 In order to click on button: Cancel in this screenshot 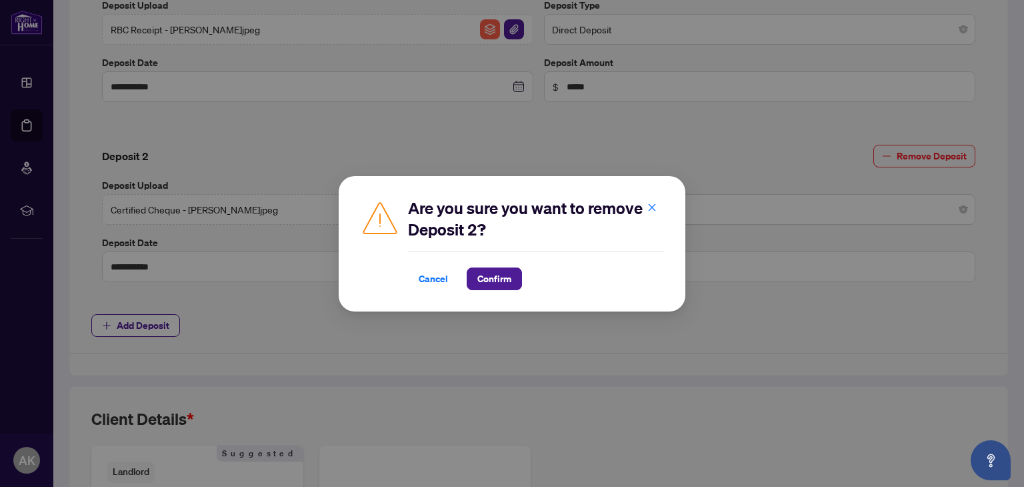, I will do `click(434, 279)`.